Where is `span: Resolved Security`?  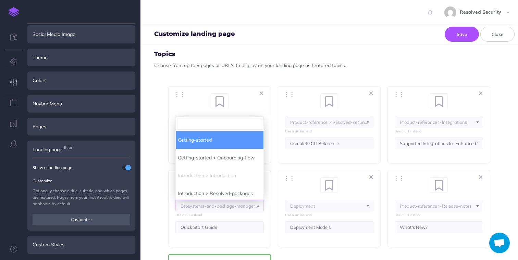 span: Resolved Security is located at coordinates (480, 12).